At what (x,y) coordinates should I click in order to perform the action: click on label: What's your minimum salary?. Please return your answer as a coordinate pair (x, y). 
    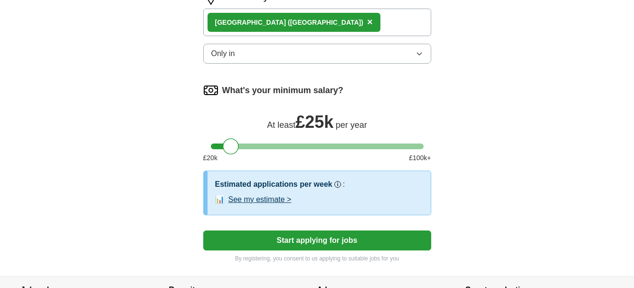
    Looking at the image, I should click on (283, 90).